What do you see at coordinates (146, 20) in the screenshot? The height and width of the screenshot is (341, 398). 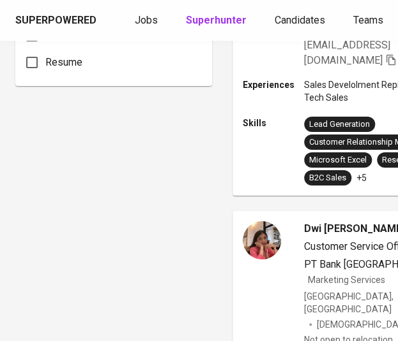 I see `span: Jobs` at bounding box center [146, 20].